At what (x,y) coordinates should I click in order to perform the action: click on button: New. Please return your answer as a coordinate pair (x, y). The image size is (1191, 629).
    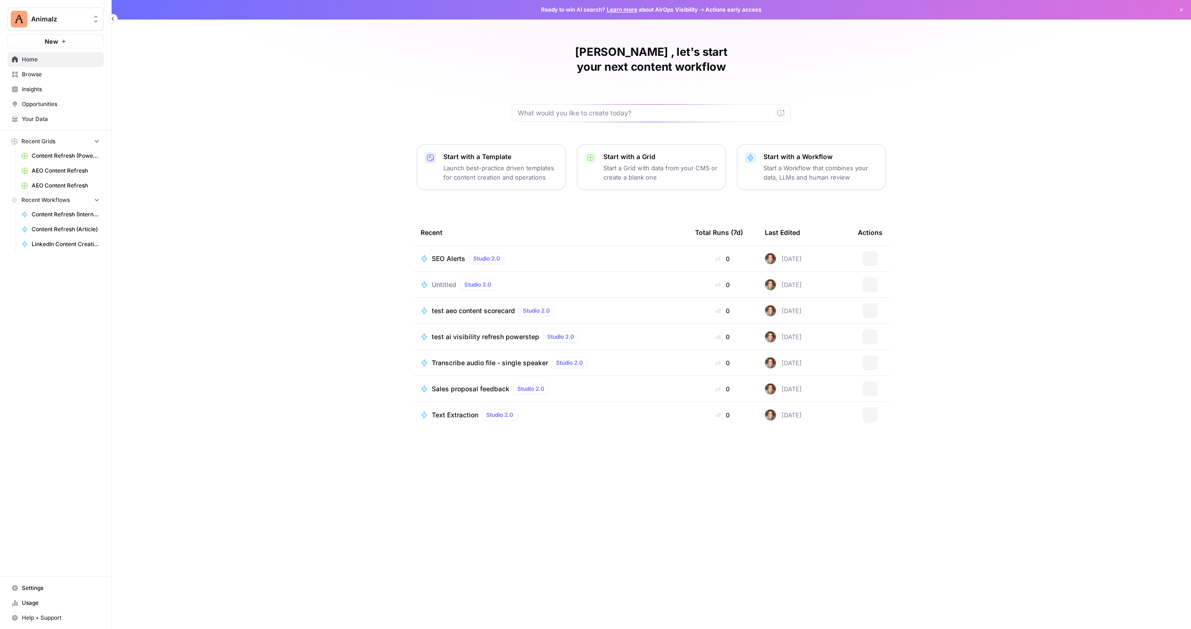
    Looking at the image, I should click on (55, 41).